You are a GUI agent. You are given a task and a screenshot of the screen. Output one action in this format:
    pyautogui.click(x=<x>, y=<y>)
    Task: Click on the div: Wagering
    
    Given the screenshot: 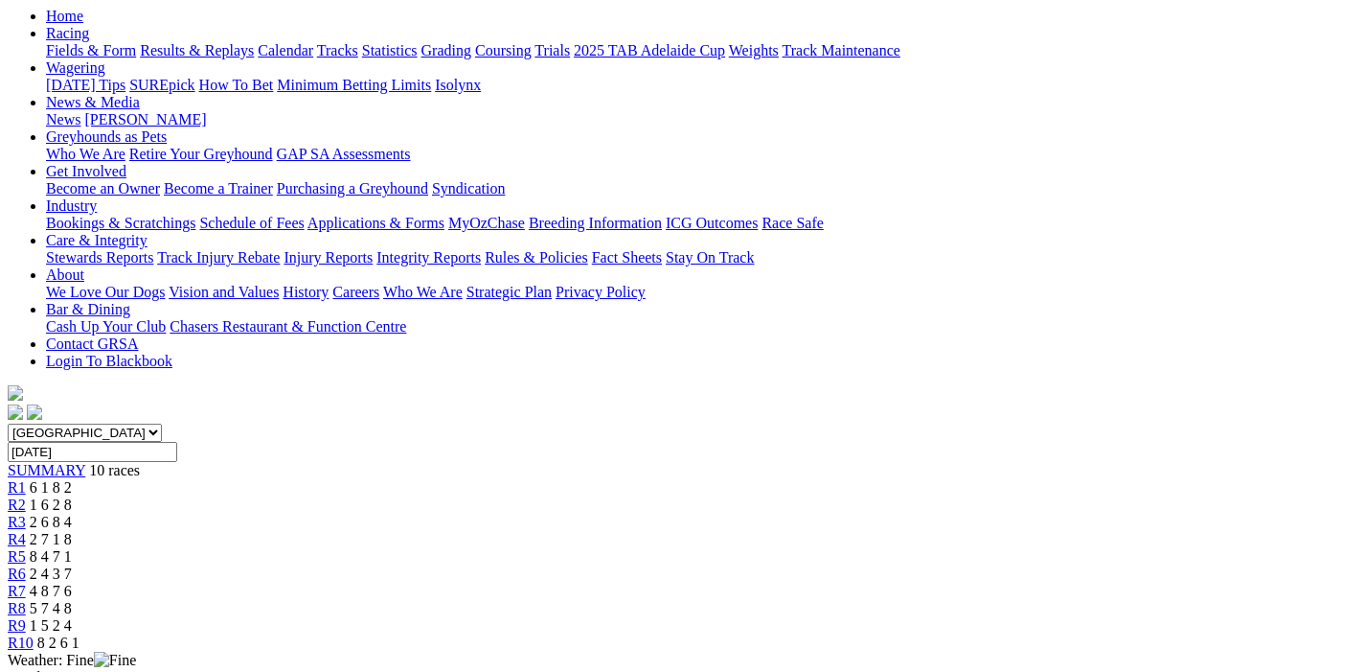 What is the action you would take?
    pyautogui.click(x=700, y=85)
    